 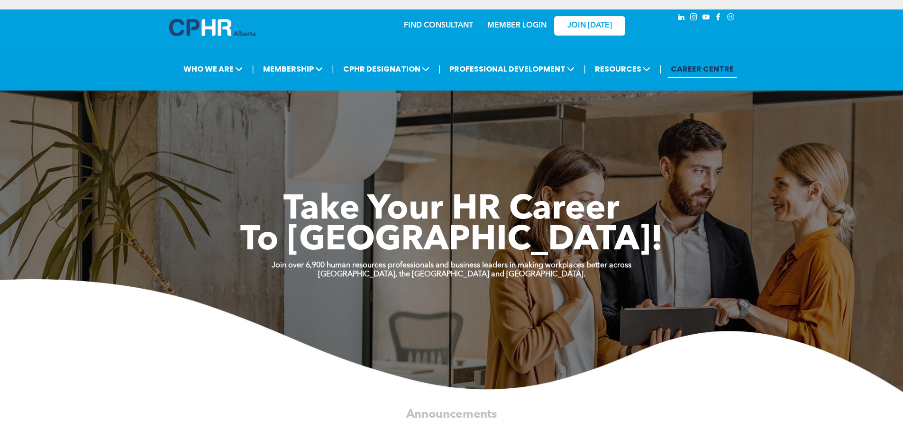 I want to click on a: instagram, so click(x=694, y=18).